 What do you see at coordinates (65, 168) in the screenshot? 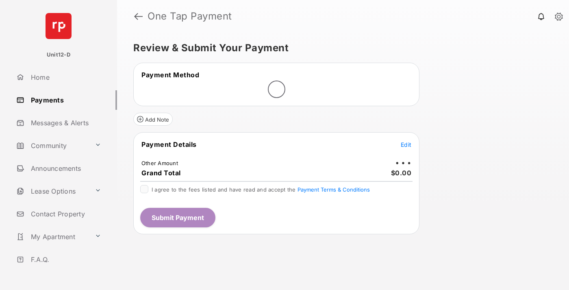
I see `a: Announcements` at bounding box center [65, 168].